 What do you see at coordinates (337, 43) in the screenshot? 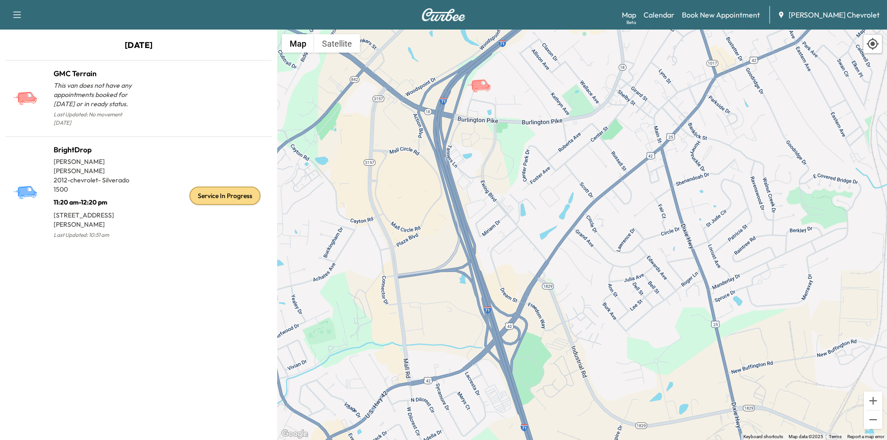
I see `button: Show satellite imagery` at bounding box center [337, 43].